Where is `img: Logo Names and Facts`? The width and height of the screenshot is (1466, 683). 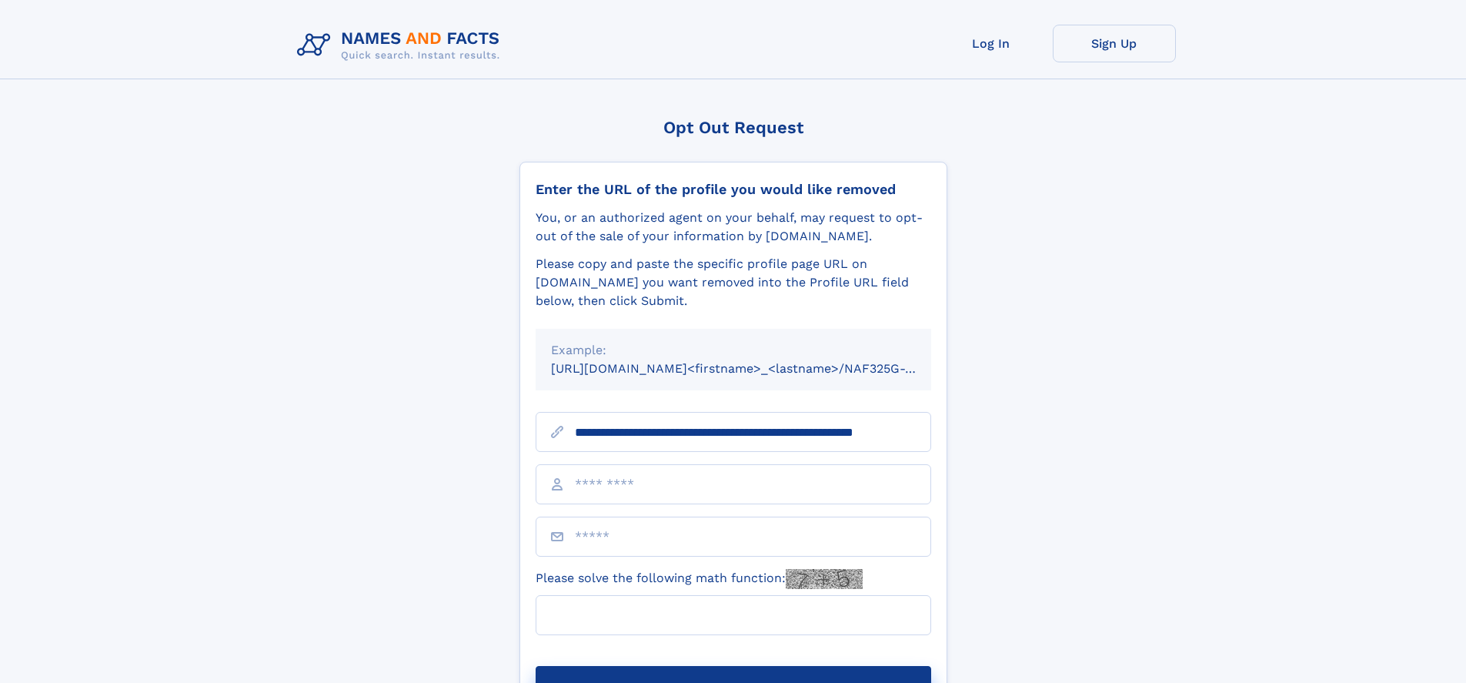 img: Logo Names and Facts is located at coordinates (402, 45).